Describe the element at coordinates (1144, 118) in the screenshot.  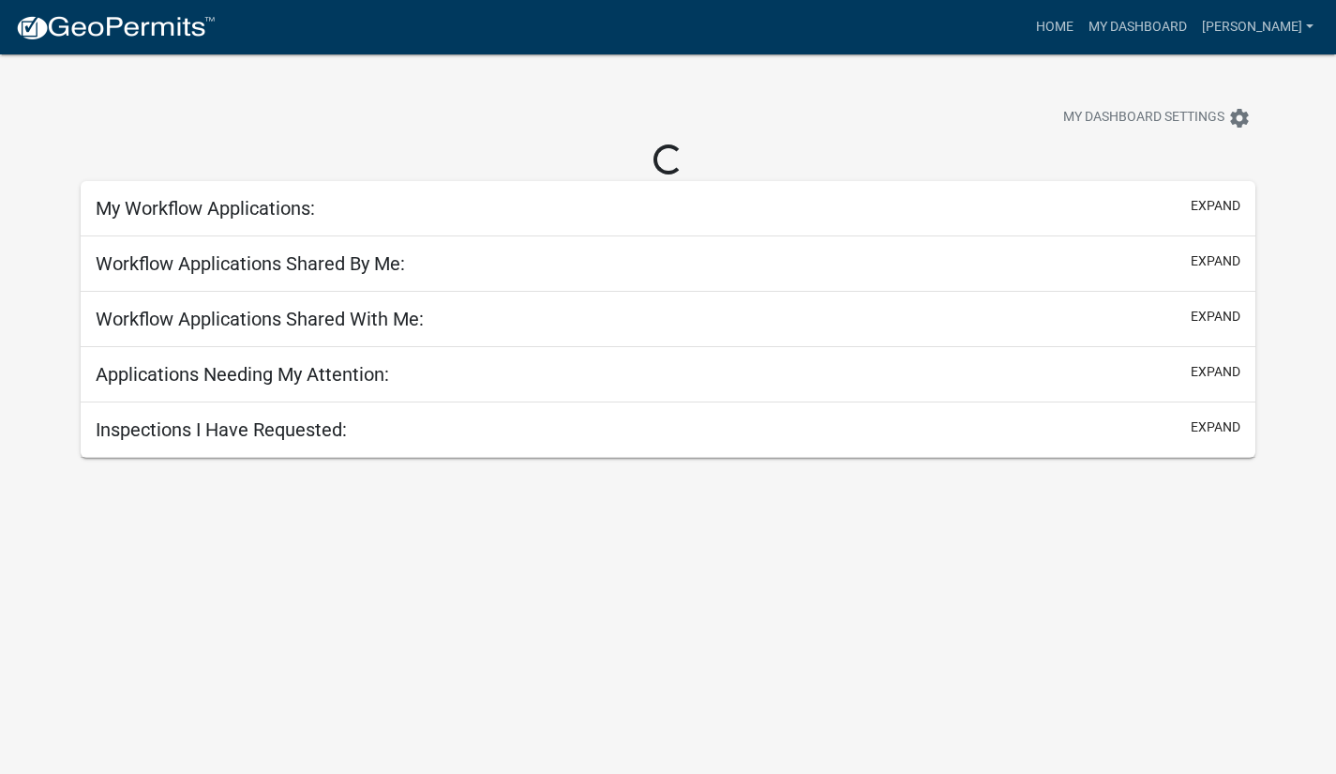
I see `span: My Dashboard Settings` at that location.